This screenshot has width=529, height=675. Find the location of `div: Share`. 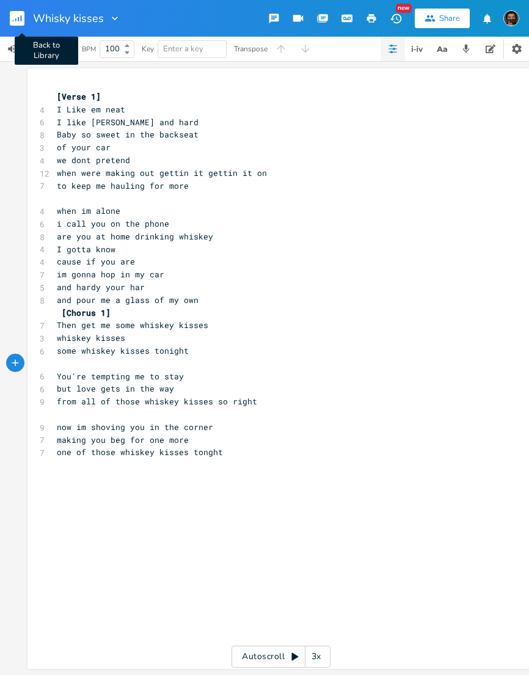

div: Share is located at coordinates (450, 18).